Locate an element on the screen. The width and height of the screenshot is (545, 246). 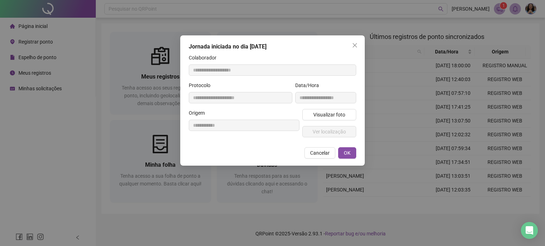
button: Visualizar foto is located at coordinates (329, 115).